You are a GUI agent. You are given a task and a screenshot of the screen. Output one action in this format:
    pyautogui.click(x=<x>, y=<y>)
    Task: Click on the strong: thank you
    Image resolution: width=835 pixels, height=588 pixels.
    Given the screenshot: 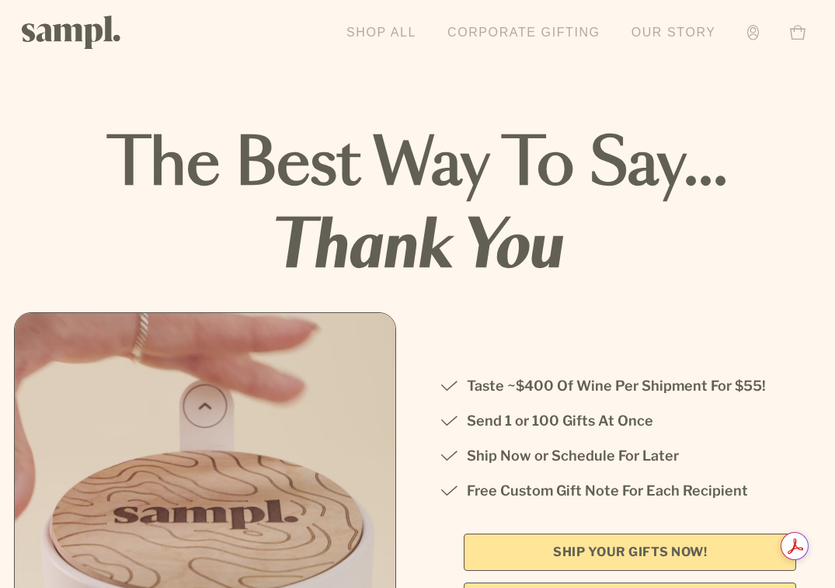 What is the action you would take?
    pyautogui.click(x=417, y=248)
    